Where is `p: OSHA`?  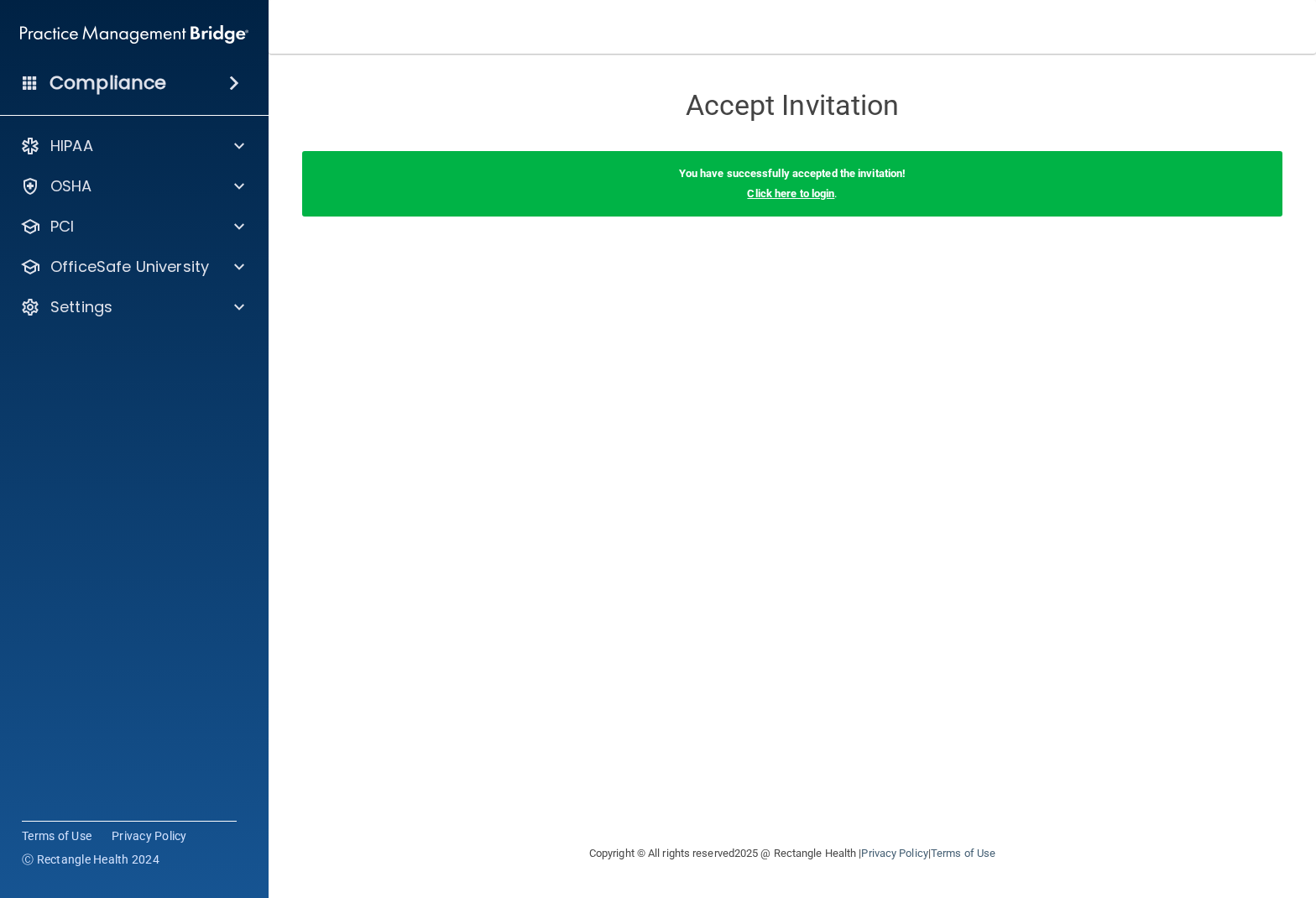 p: OSHA is located at coordinates (71, 187).